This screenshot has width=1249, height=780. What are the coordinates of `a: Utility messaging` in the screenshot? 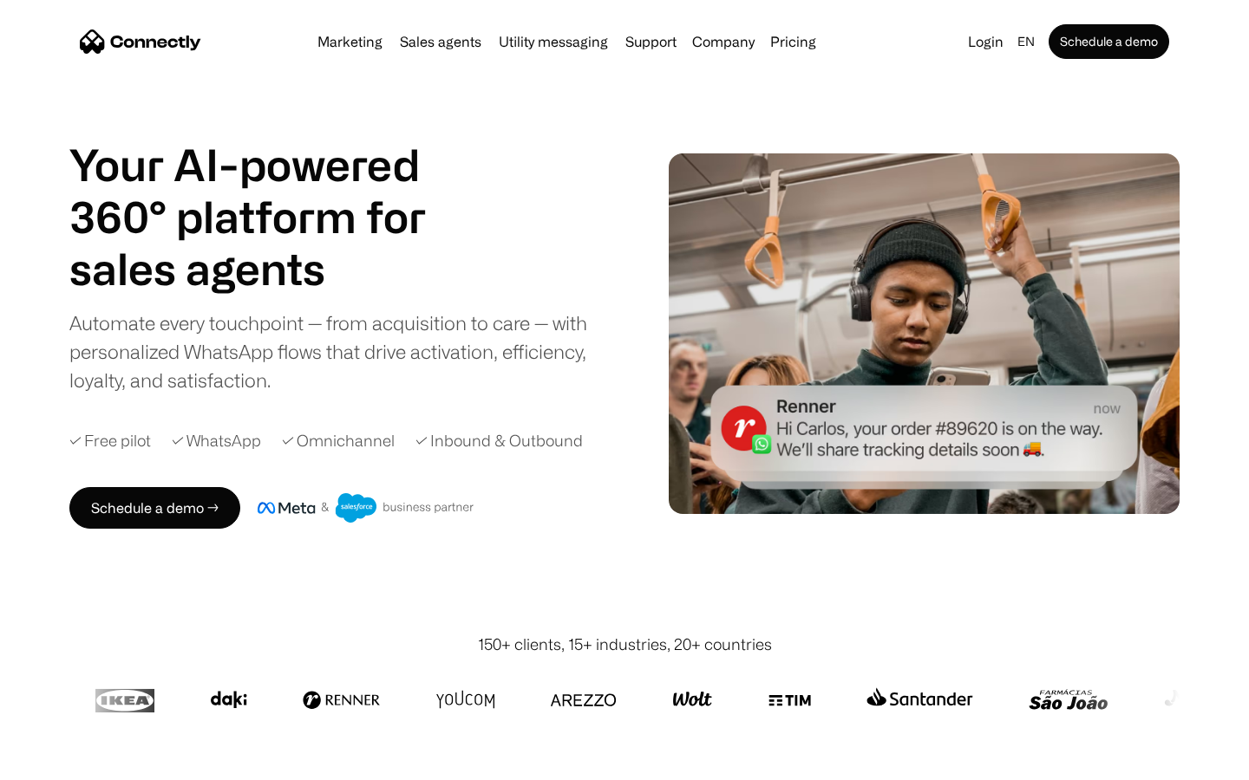 It's located at (553, 42).